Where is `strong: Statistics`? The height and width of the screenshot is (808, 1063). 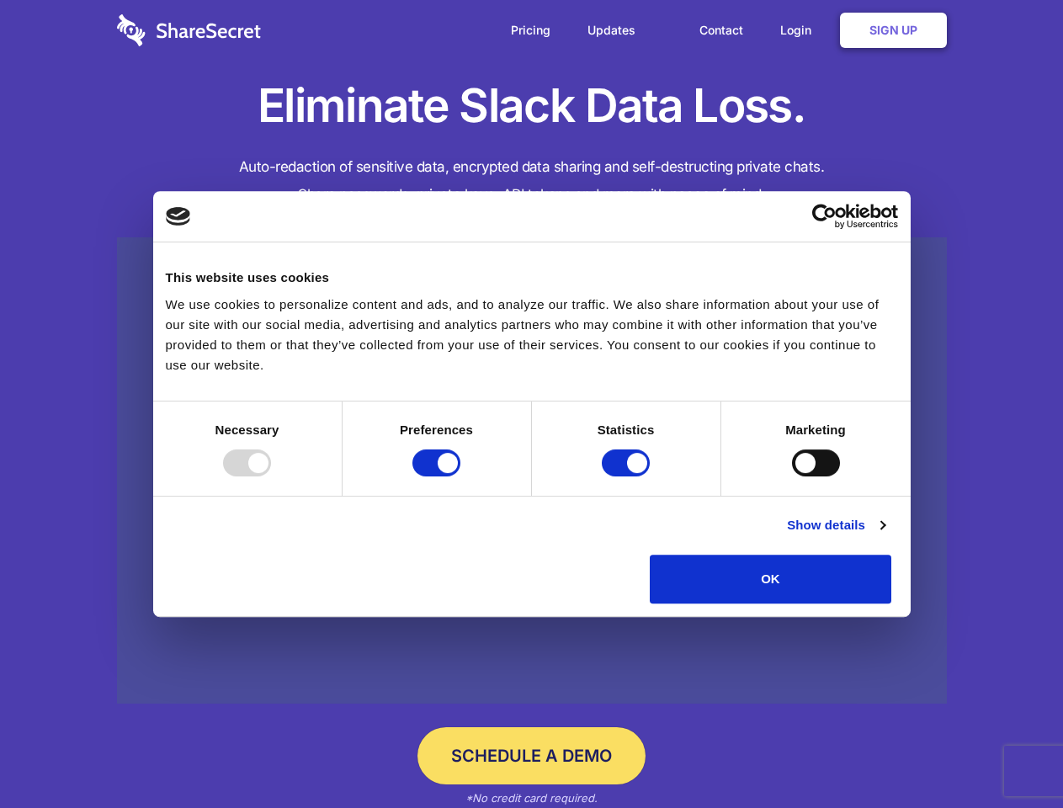 strong: Statistics is located at coordinates (626, 429).